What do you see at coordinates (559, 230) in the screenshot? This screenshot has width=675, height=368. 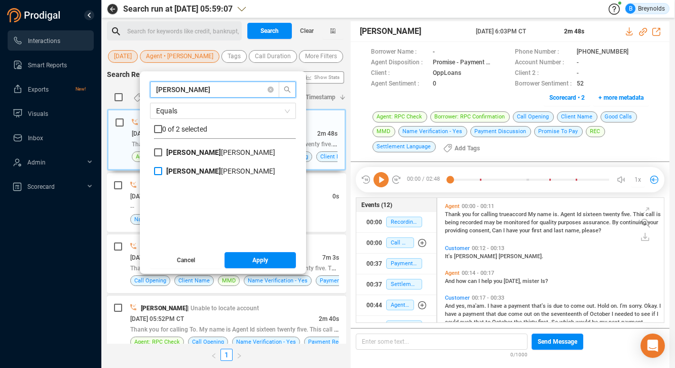 I see `span: last` at bounding box center [559, 230].